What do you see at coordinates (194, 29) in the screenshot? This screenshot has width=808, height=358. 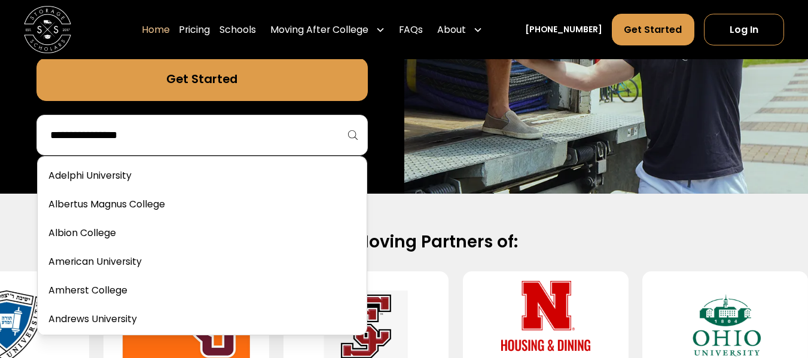 I see `a: Pricing` at bounding box center [194, 29].